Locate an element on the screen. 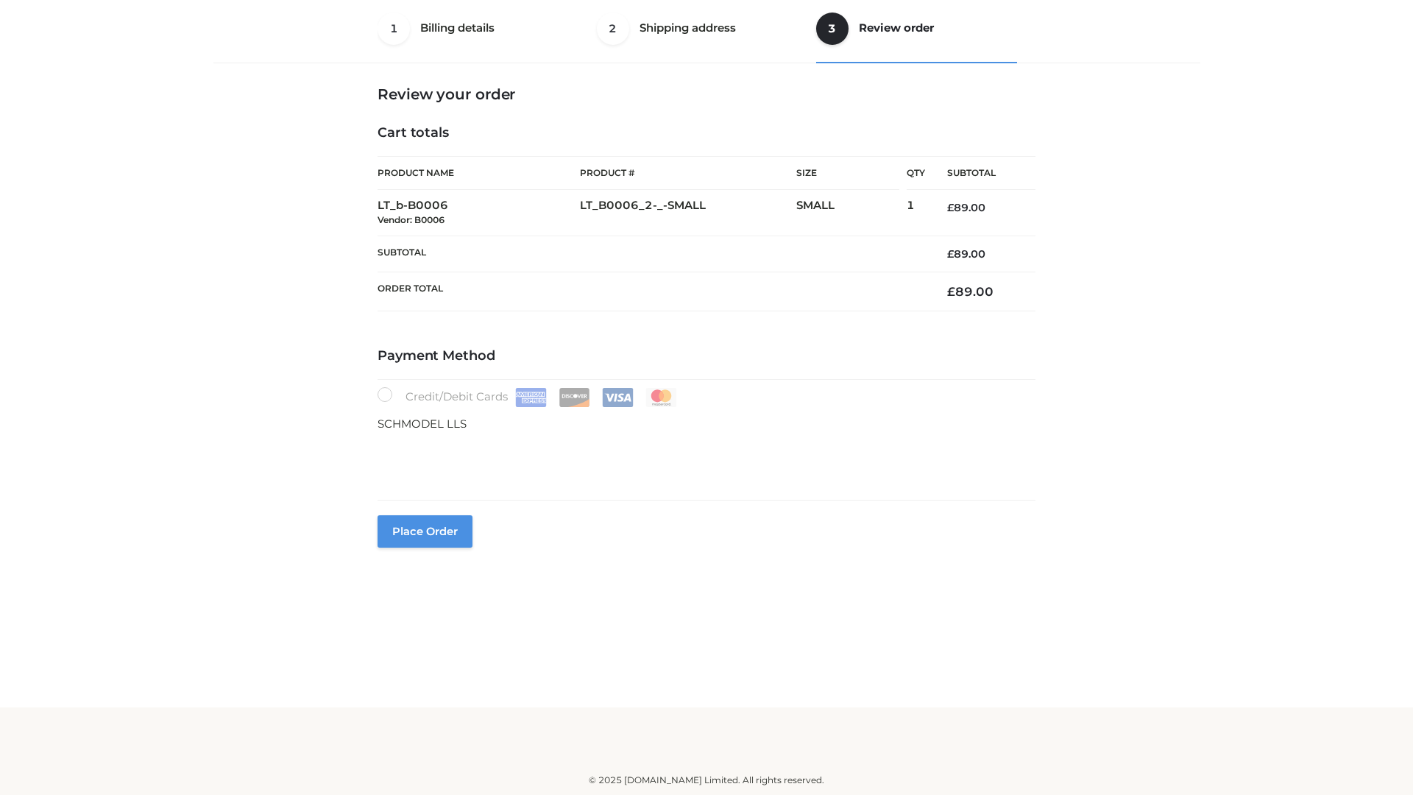 This screenshot has width=1413, height=795. td: LT_b-B0006 is located at coordinates (478, 213).